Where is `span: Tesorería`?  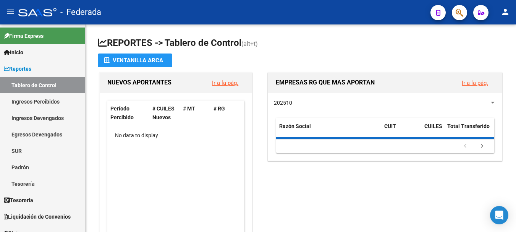
span: Tesorería is located at coordinates (18, 200).